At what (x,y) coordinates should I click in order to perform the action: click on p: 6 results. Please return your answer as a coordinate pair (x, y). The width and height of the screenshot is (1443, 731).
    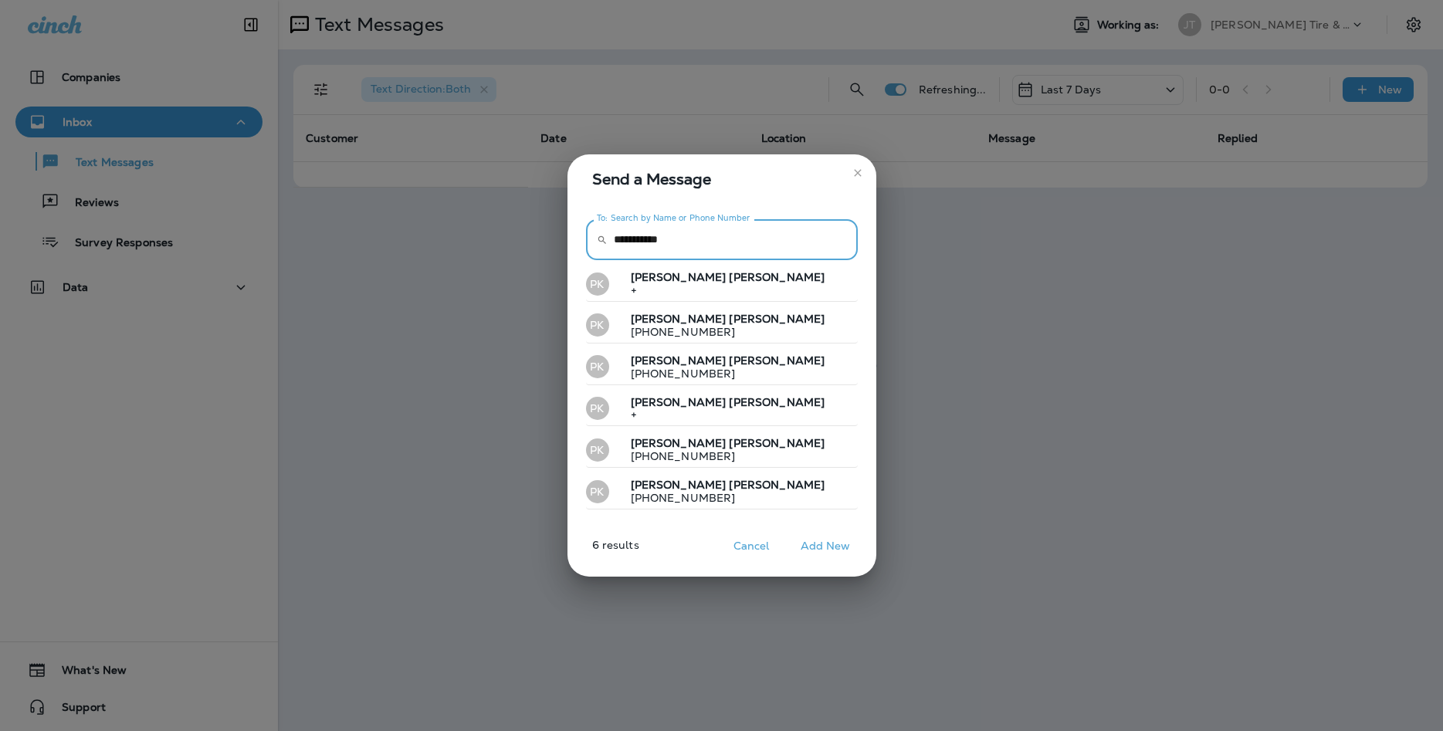
    Looking at the image, I should click on (600, 551).